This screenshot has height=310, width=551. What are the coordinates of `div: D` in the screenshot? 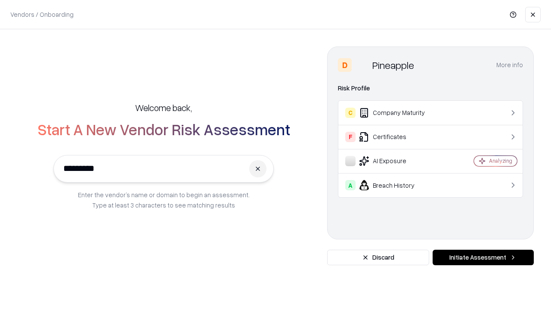 It's located at (345, 65).